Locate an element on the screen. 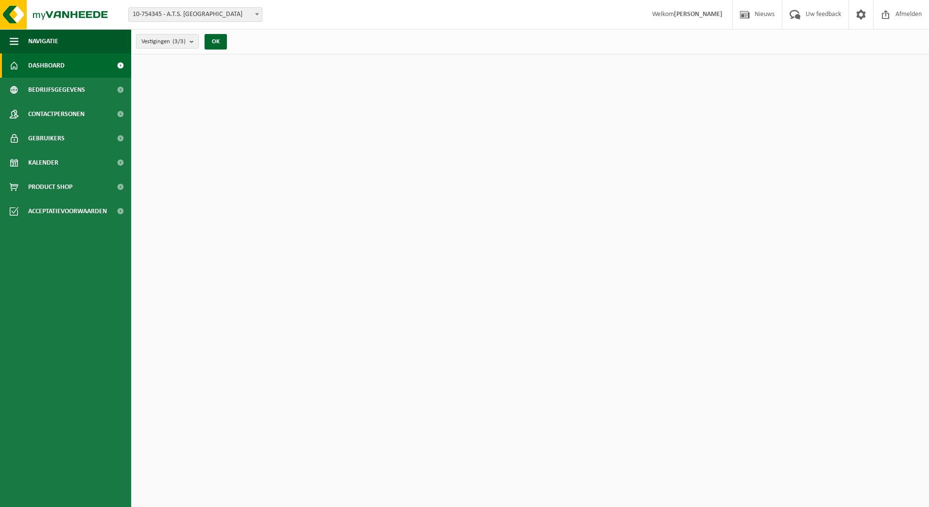  span: Vestigingen is located at coordinates (163, 42).